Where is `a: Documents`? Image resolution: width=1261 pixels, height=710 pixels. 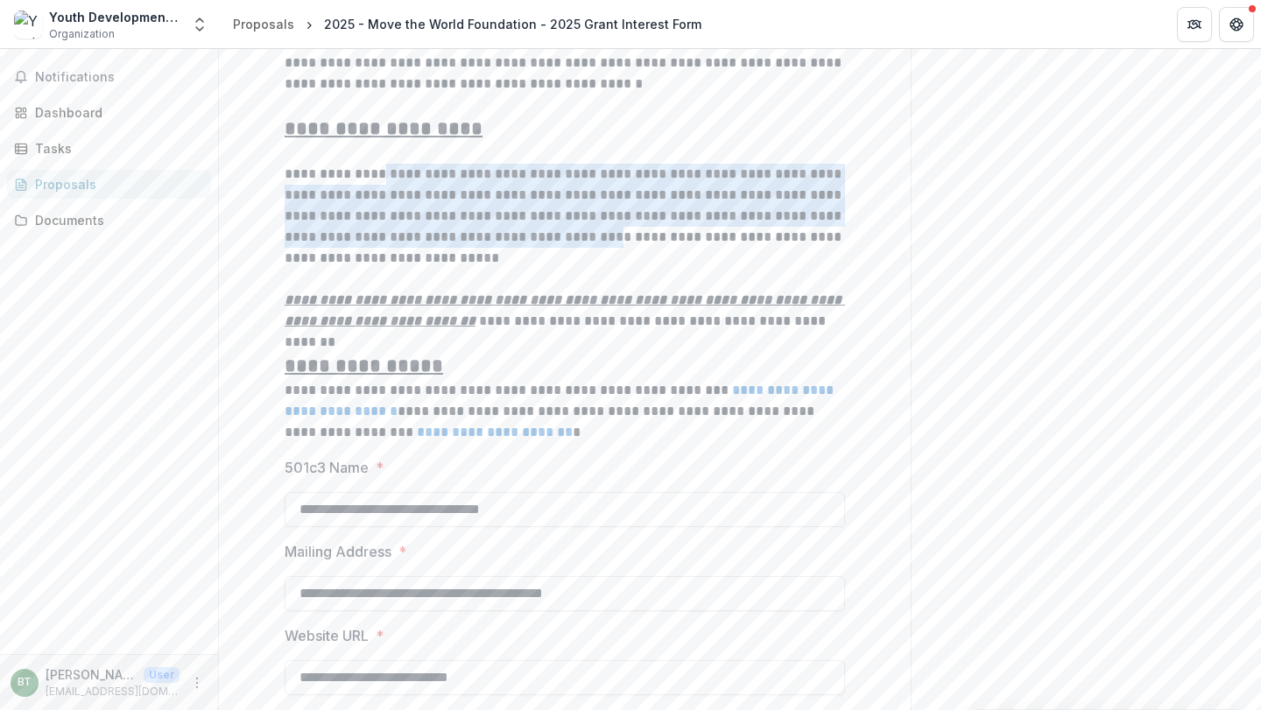
a: Documents is located at coordinates (109, 220).